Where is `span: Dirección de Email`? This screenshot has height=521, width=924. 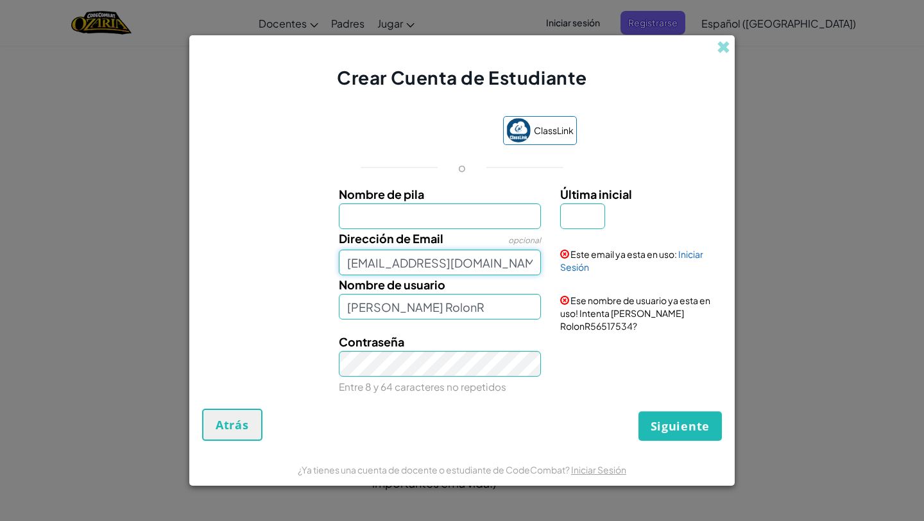
span: Dirección de Email is located at coordinates (391, 238).